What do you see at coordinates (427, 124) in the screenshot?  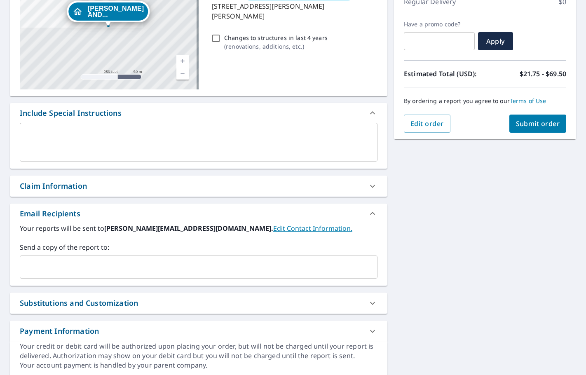 I see `button: Edit order` at bounding box center [427, 124].